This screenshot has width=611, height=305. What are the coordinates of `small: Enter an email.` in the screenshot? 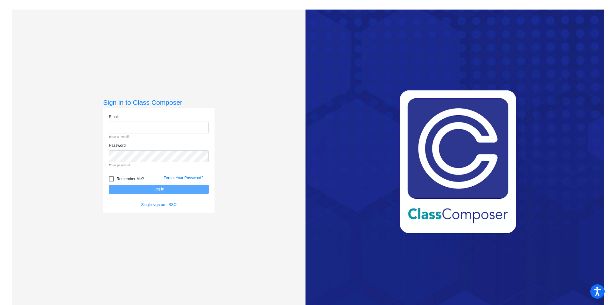 It's located at (159, 137).